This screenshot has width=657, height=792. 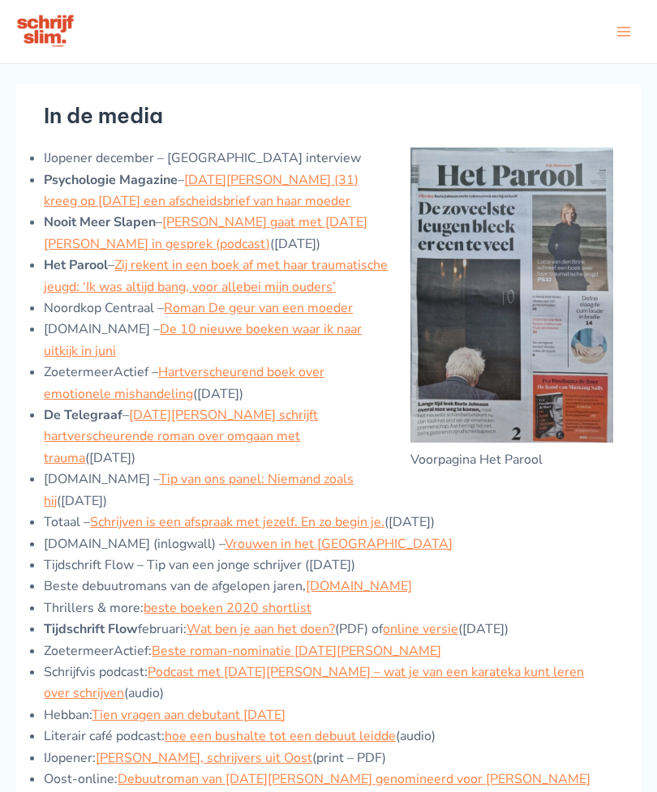 I want to click on a: beste boeken 2020 shortlist, so click(x=227, y=608).